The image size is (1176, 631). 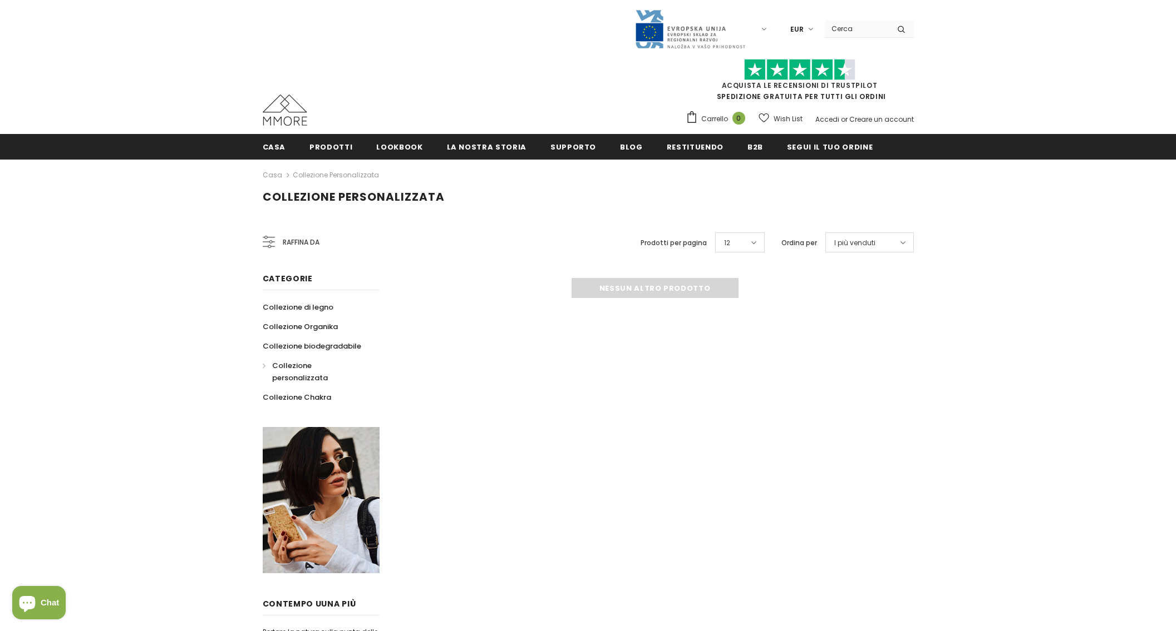 What do you see at coordinates (788, 119) in the screenshot?
I see `span: Wish List` at bounding box center [788, 119].